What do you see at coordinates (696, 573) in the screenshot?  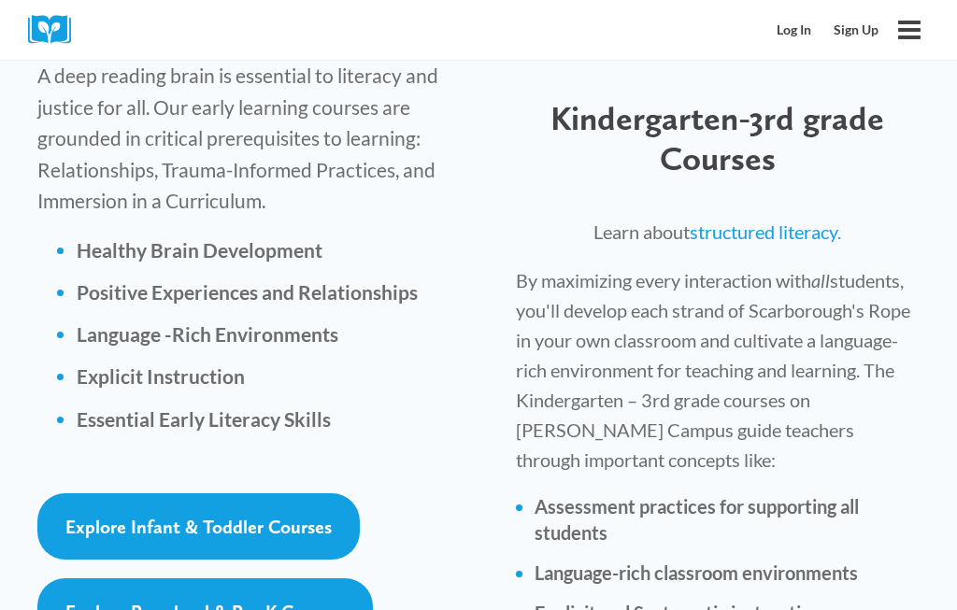 I see `strong: Language-rich classroom environments` at bounding box center [696, 573].